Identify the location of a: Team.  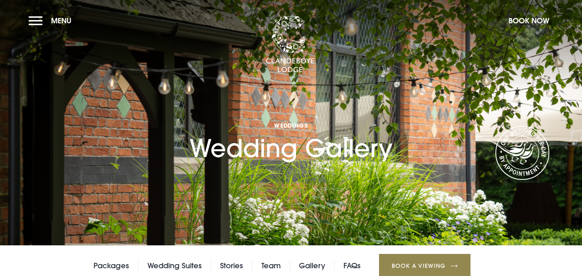
(271, 266).